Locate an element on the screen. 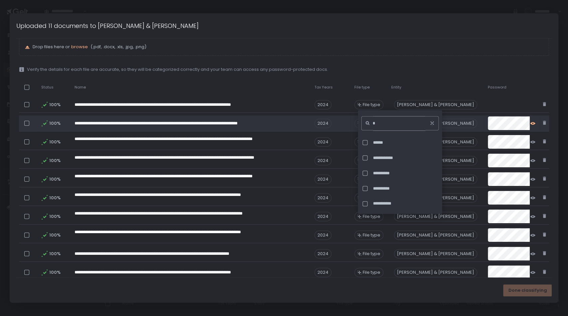 Image resolution: width=568 pixels, height=316 pixels. p: Drop files here or is located at coordinates (288, 47).